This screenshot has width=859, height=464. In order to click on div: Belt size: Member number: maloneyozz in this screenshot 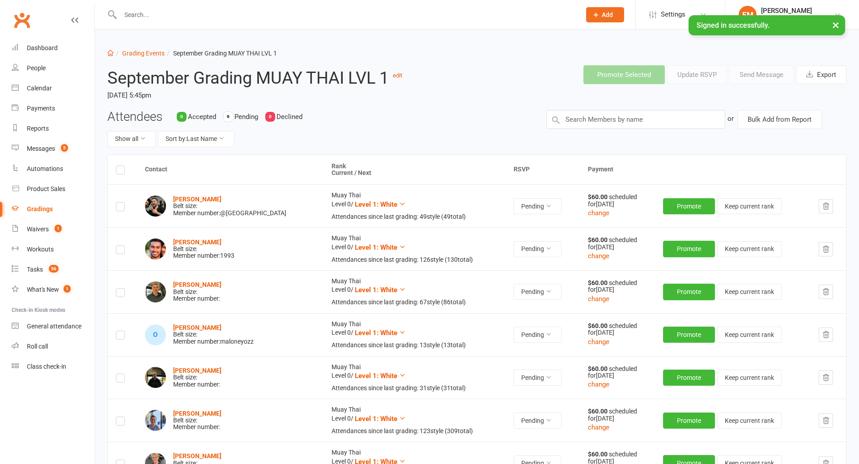, I will do `click(214, 335)`.